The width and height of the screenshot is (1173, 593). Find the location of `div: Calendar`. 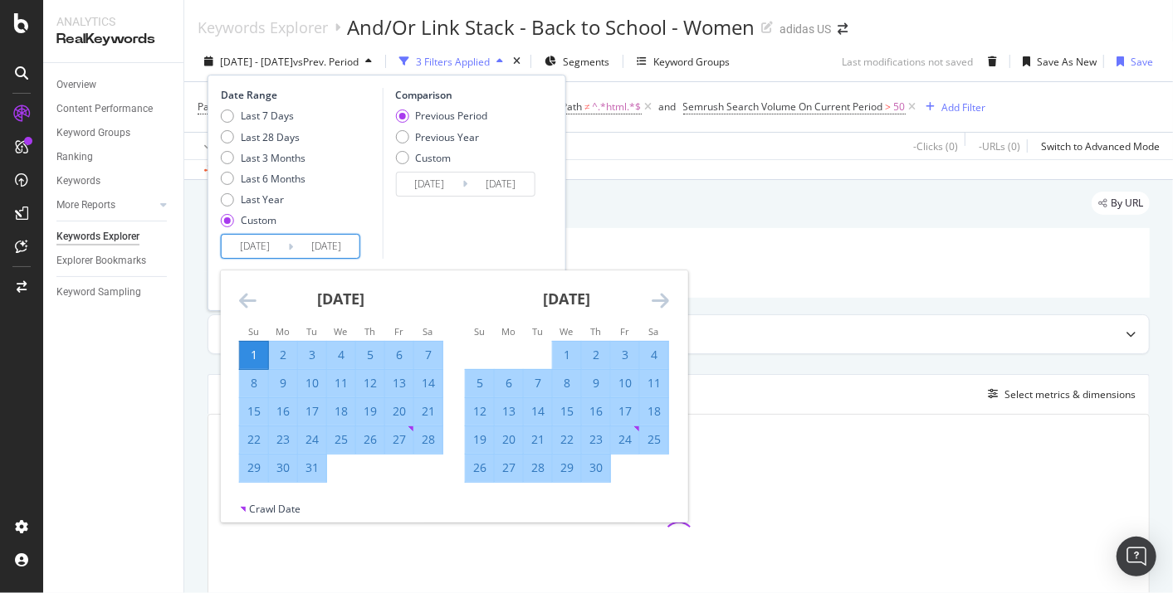

div: Calendar is located at coordinates (454, 386).